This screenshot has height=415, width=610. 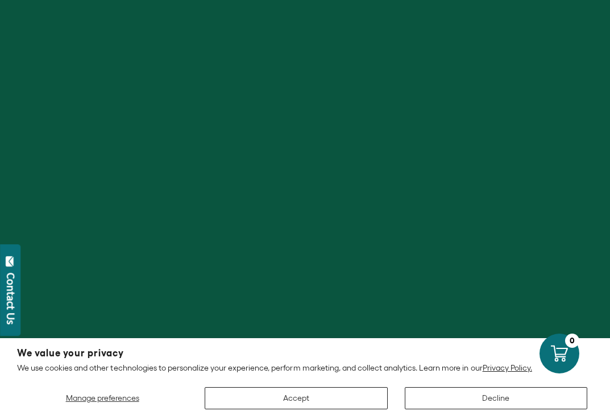 What do you see at coordinates (11, 298) in the screenshot?
I see `div: Contact Us` at bounding box center [11, 298].